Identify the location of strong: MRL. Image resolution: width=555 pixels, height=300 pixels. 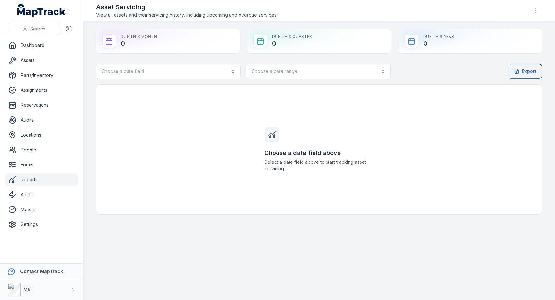
(28, 290).